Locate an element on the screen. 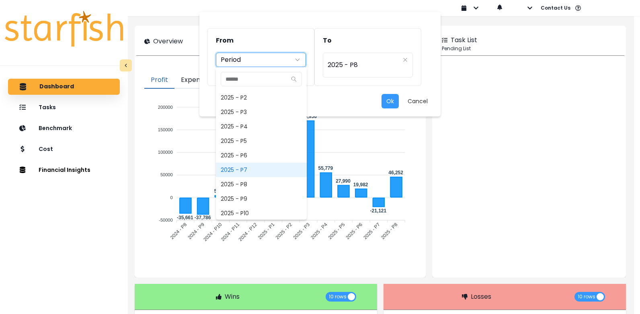 The height and width of the screenshot is (314, 640). span: To is located at coordinates (327, 40).